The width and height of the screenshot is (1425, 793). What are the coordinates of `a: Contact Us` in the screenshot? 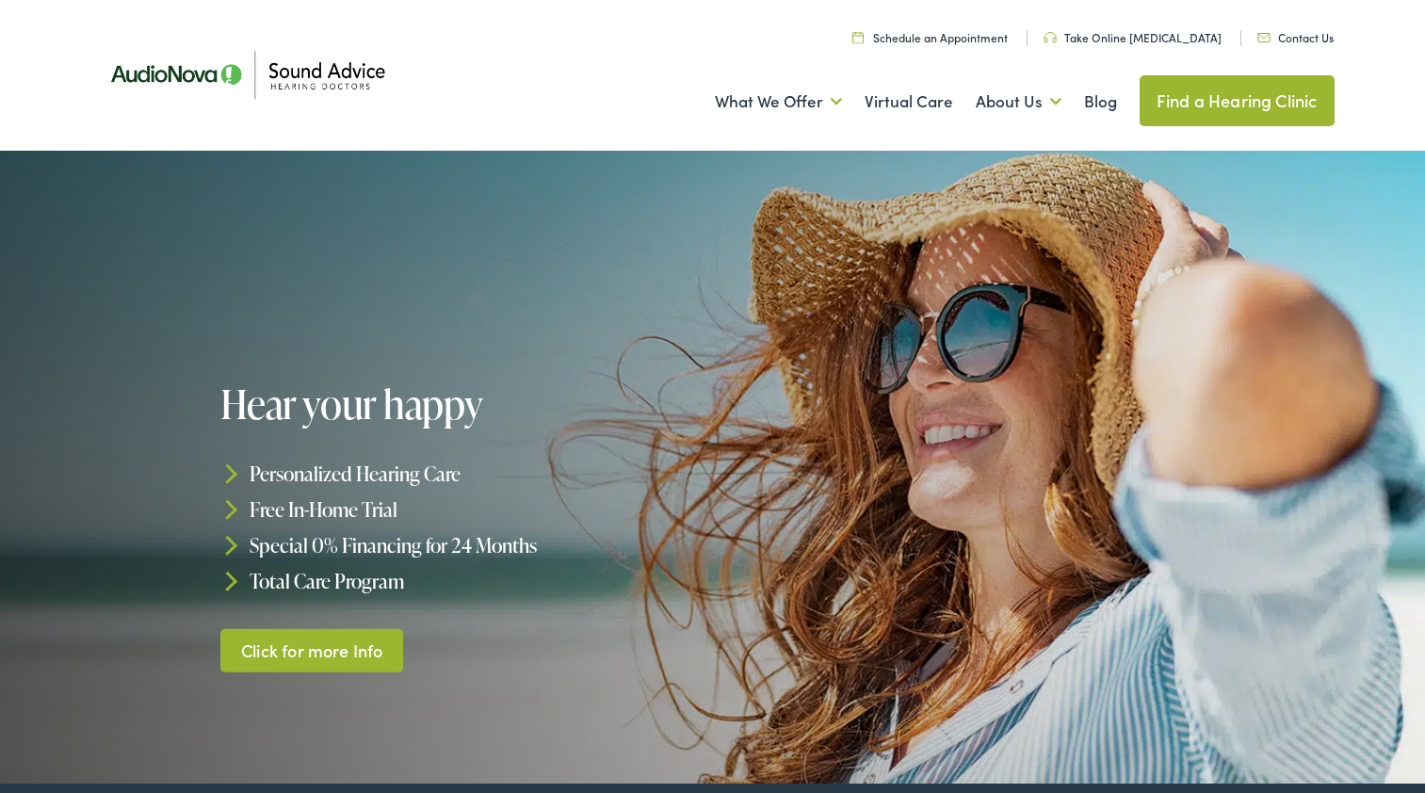 It's located at (1295, 37).